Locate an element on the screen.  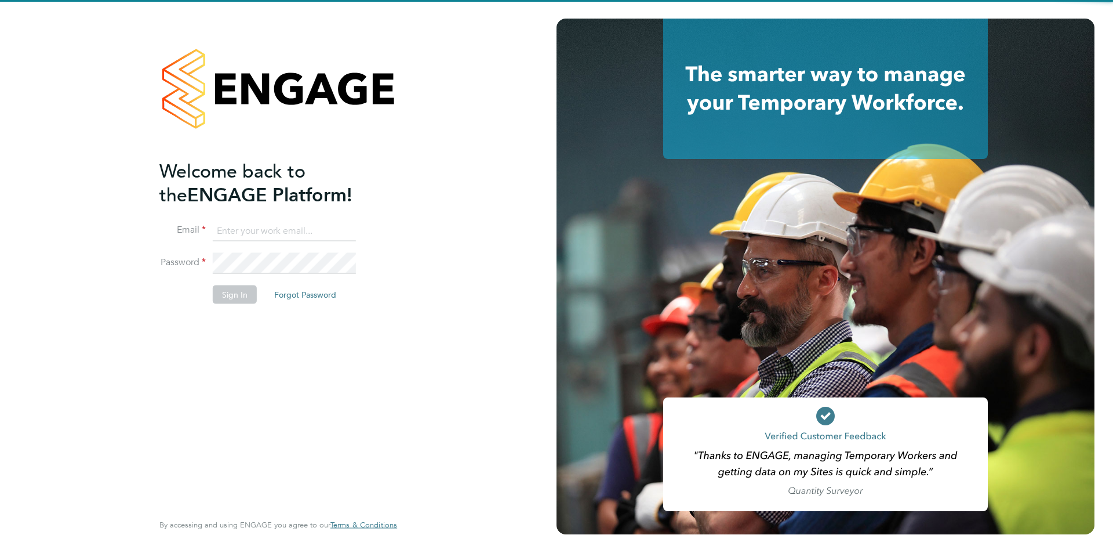
button: Sign In is located at coordinates (235, 295).